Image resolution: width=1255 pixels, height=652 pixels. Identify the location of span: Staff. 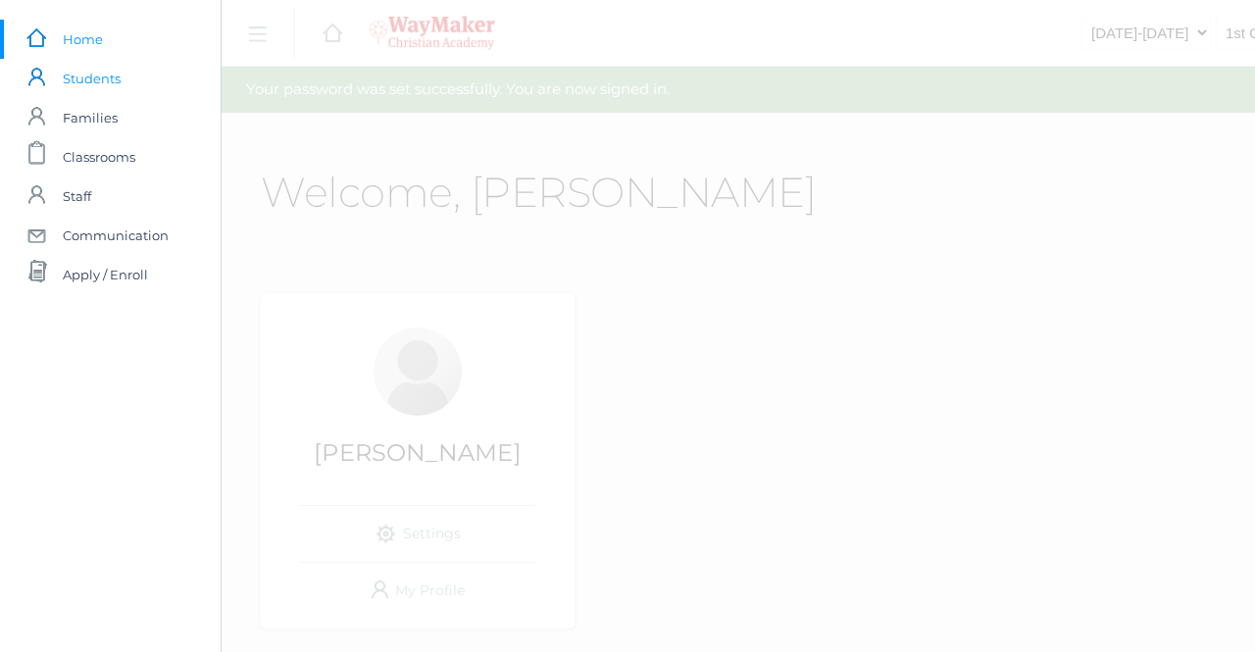
(76, 196).